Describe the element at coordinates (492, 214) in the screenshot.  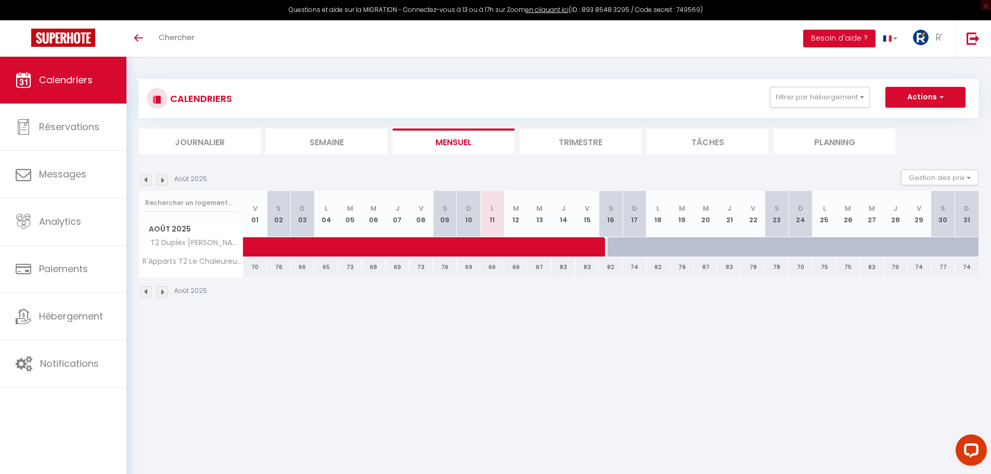
I see `th: 11` at that location.